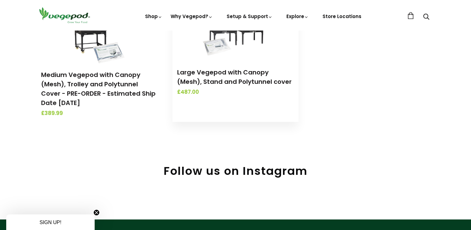 This screenshot has height=230, width=471. What do you see at coordinates (154, 16) in the screenshot?
I see `a: Shop` at bounding box center [154, 16].